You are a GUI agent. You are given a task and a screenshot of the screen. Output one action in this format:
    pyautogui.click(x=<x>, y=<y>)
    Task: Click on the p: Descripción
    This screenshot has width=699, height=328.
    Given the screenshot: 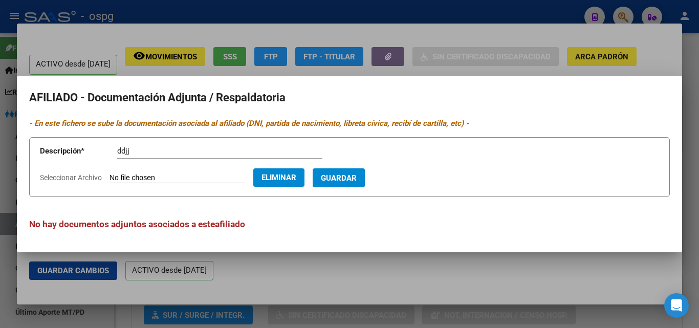 What is the action you would take?
    pyautogui.click(x=78, y=151)
    